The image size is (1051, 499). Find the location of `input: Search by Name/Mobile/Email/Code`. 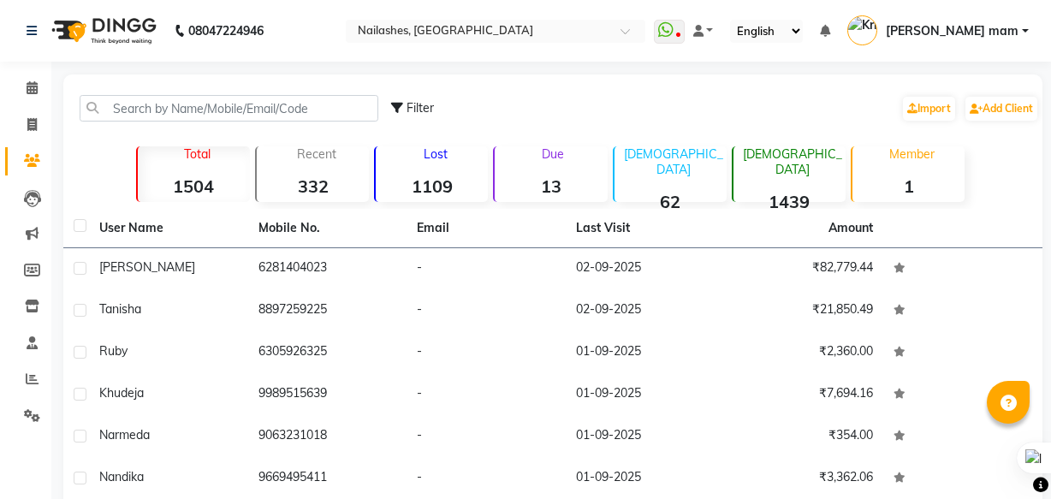

input: Search by Name/Mobile/Email/Code is located at coordinates (228, 108).